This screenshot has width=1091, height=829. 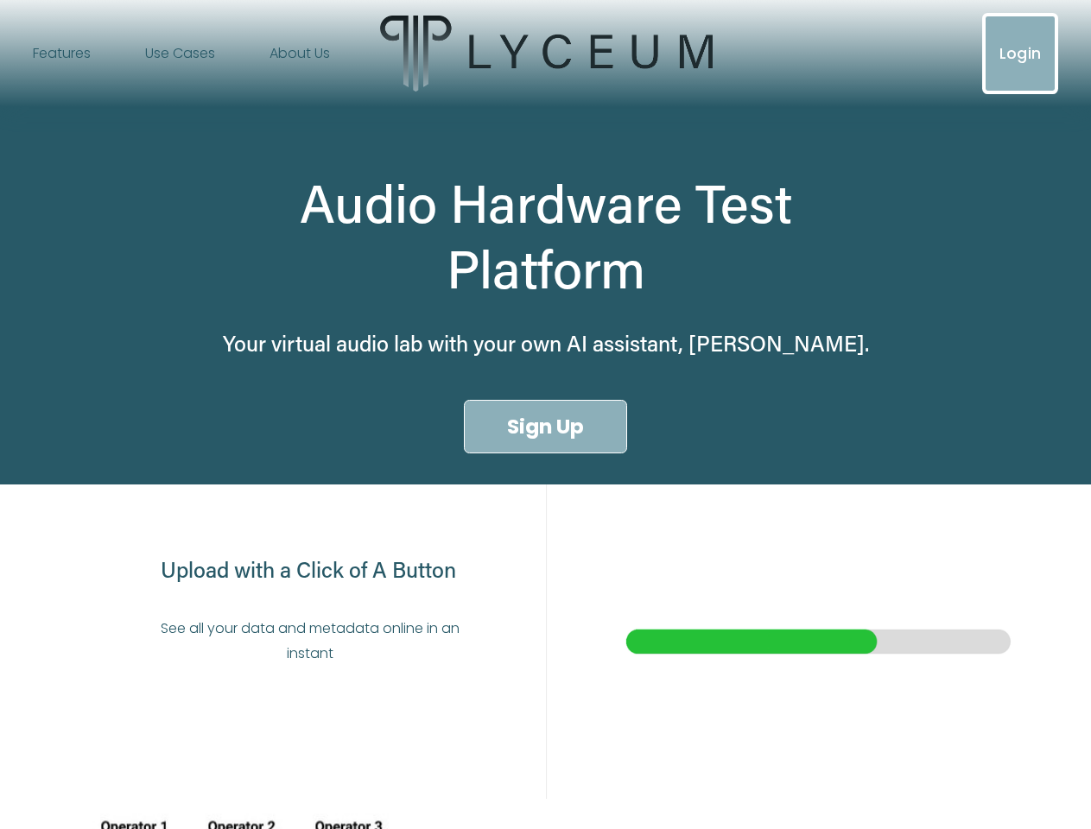 I want to click on a: Sign Up, so click(x=545, y=427).